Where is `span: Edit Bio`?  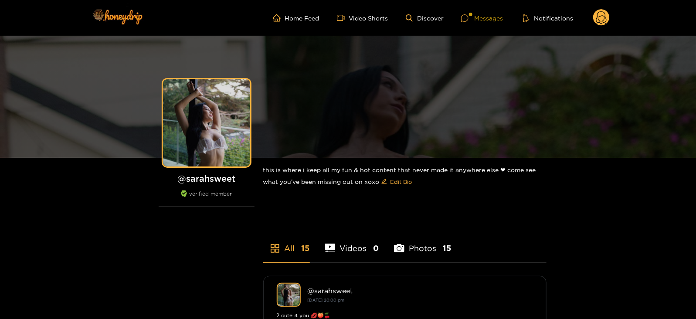
span: Edit Bio is located at coordinates (401, 182).